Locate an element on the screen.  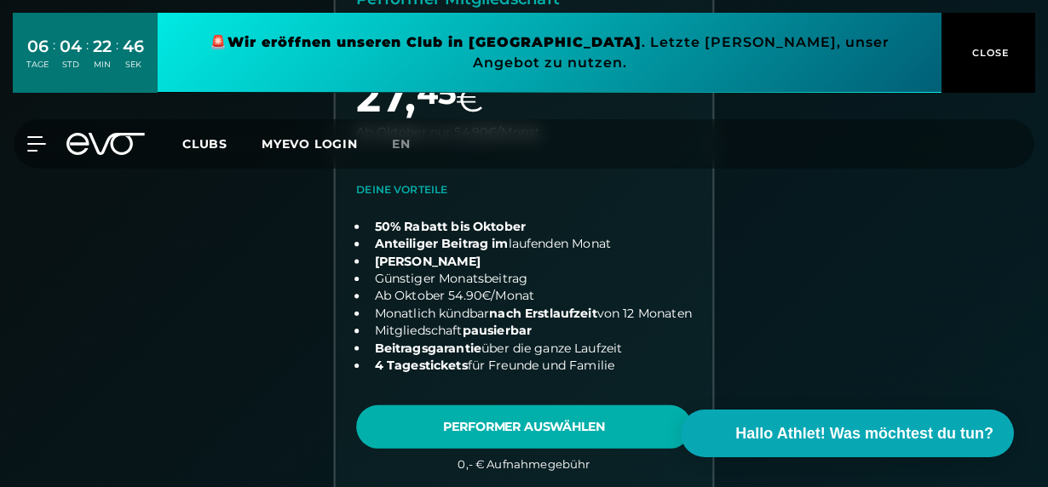
div: 22 is located at coordinates (102, 46).